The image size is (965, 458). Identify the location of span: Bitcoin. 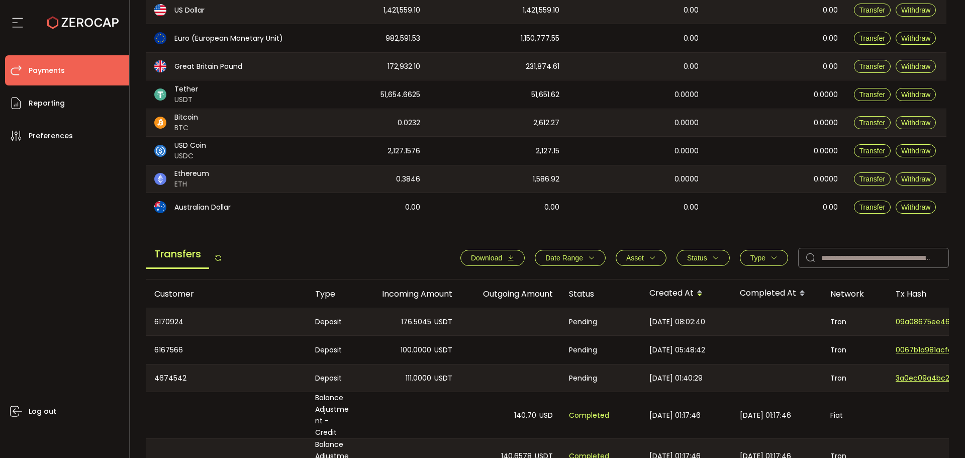
(186, 117).